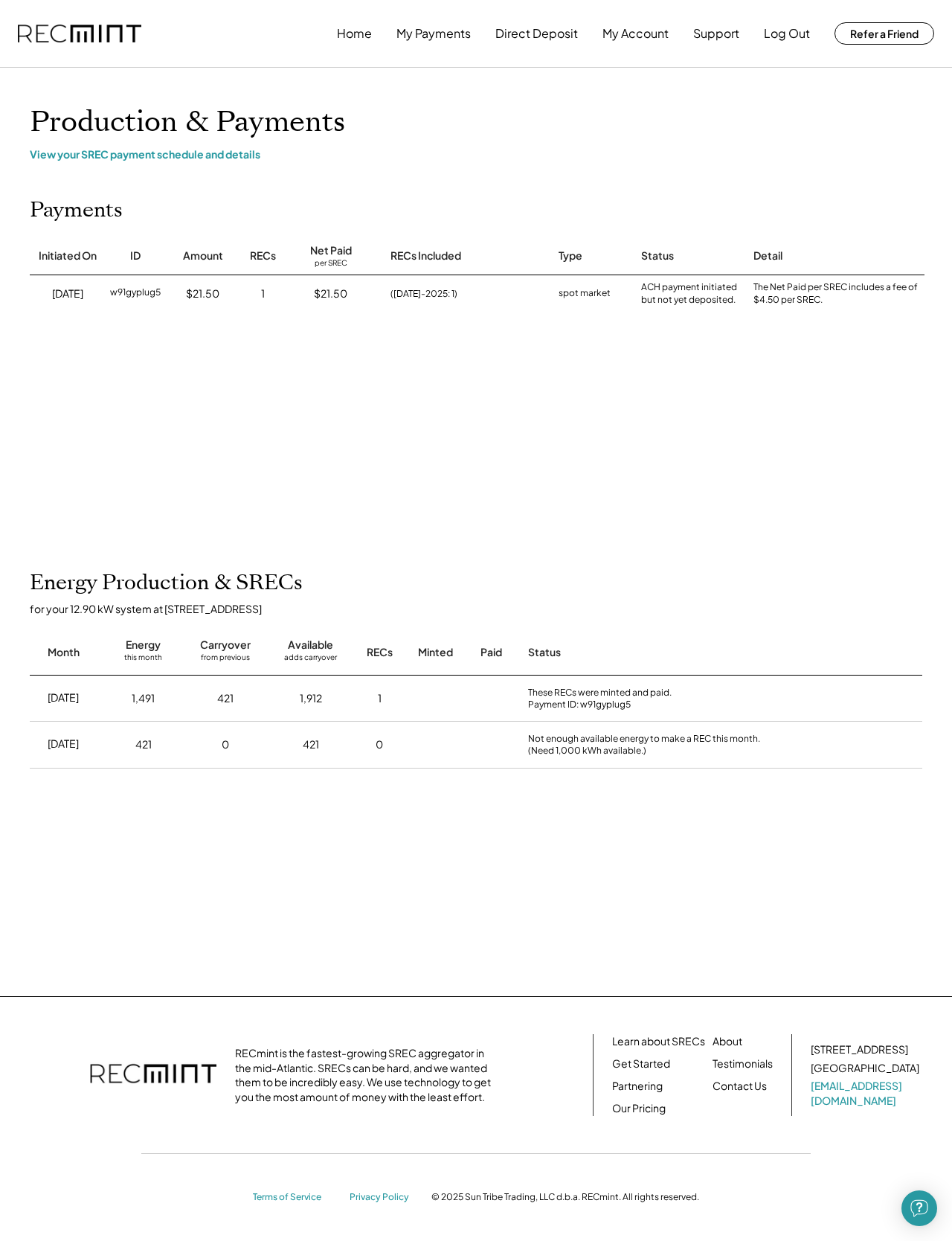  I want to click on div: ID, so click(136, 256).